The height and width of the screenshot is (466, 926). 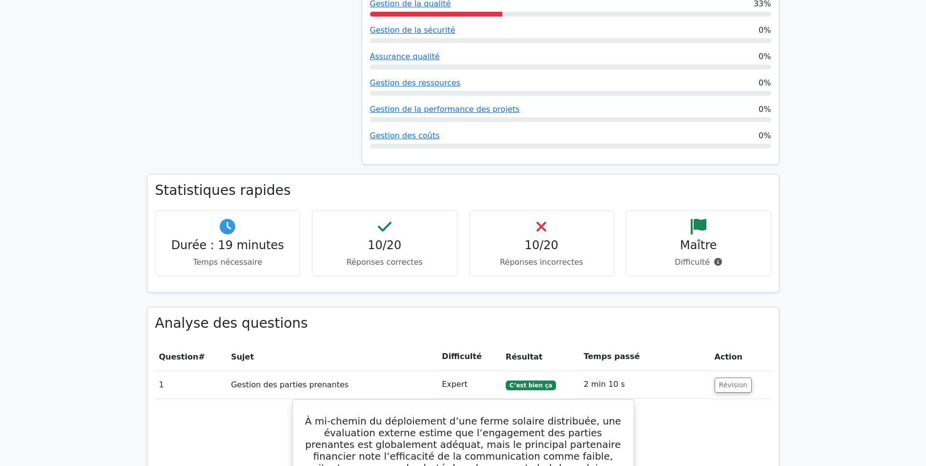 I want to click on td: 2 min 10 s, so click(x=646, y=384).